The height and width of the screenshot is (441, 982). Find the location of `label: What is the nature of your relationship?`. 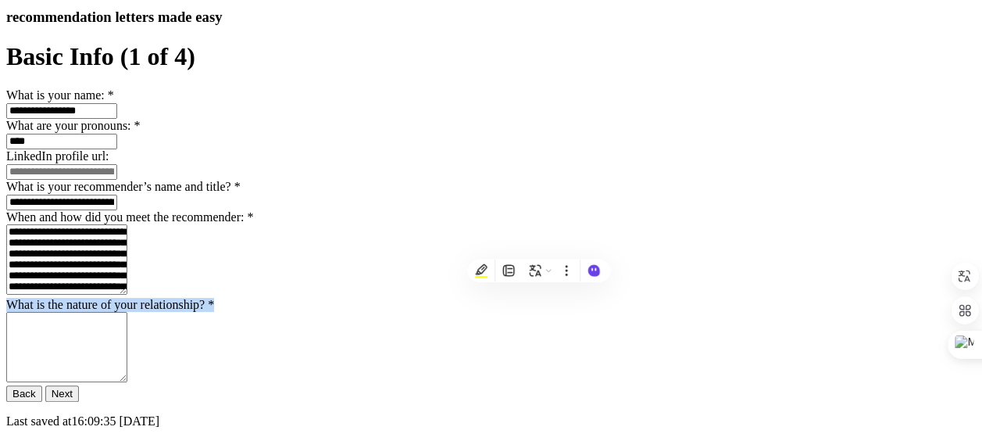

label: What is the nature of your relationship? is located at coordinates (110, 304).